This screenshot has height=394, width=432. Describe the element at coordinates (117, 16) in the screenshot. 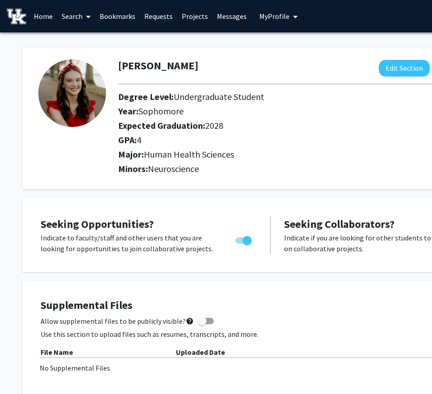

I see `a: Bookmarks` at that location.